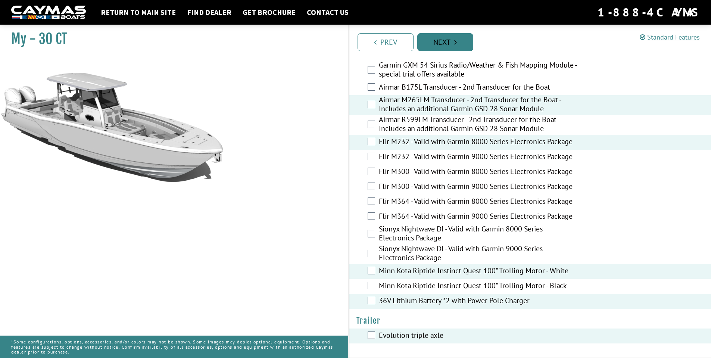 The width and height of the screenshot is (711, 358). Describe the element at coordinates (649, 12) in the screenshot. I see `div: 1-888-4CAYMAS` at that location.